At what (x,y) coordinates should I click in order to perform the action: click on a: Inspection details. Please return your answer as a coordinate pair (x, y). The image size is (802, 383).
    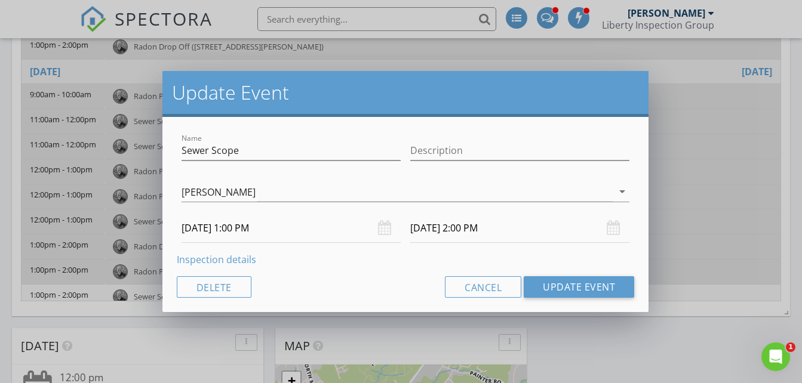
    Looking at the image, I should click on (216, 260).